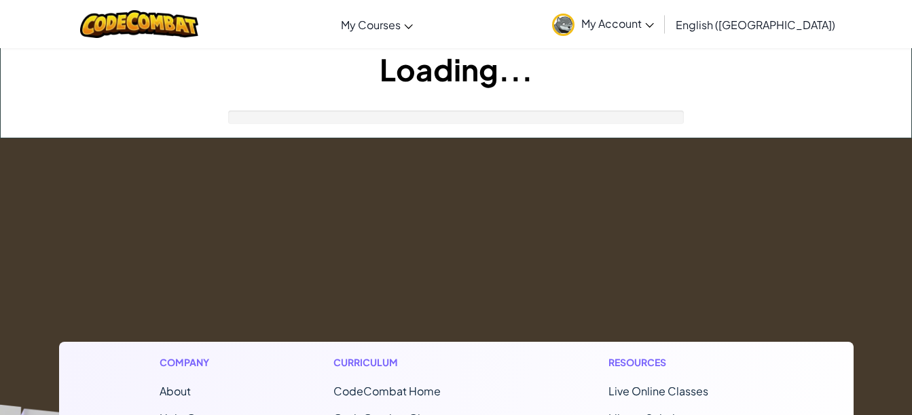  Describe the element at coordinates (191, 362) in the screenshot. I see `h1: Company` at that location.